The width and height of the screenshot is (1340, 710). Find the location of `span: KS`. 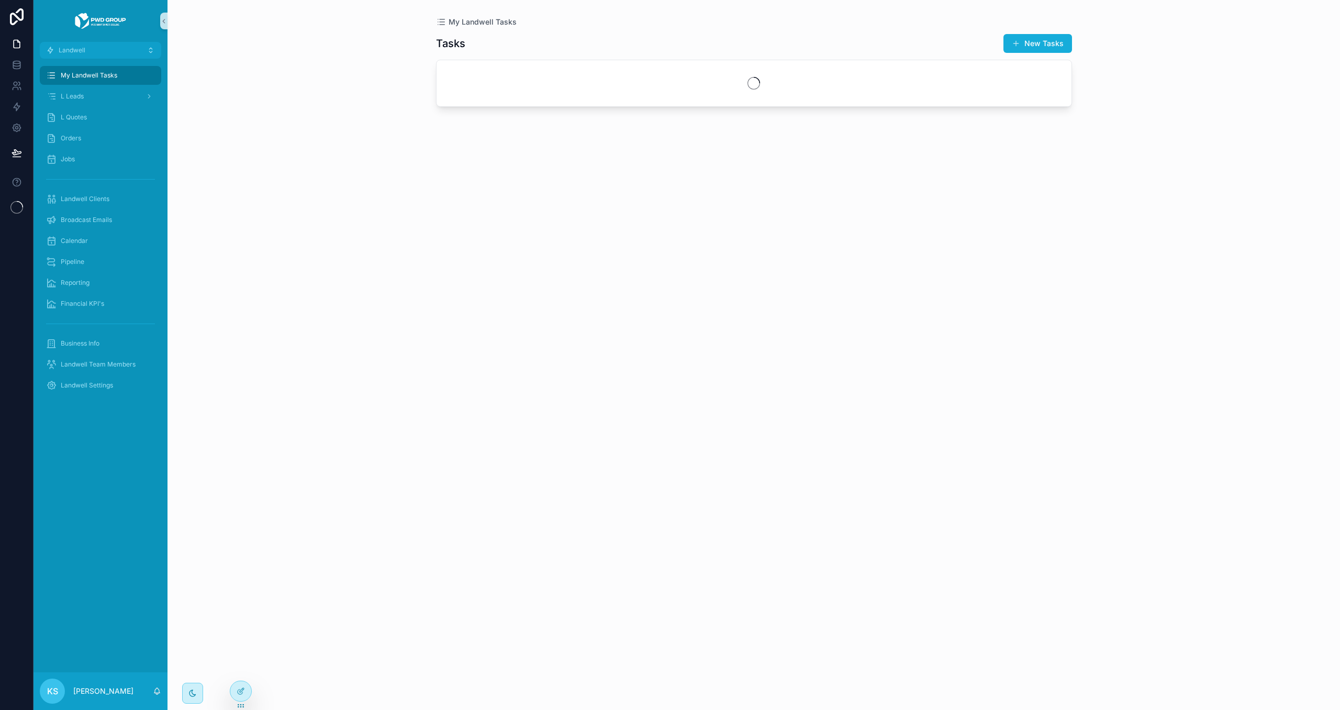

span: KS is located at coordinates (52, 691).